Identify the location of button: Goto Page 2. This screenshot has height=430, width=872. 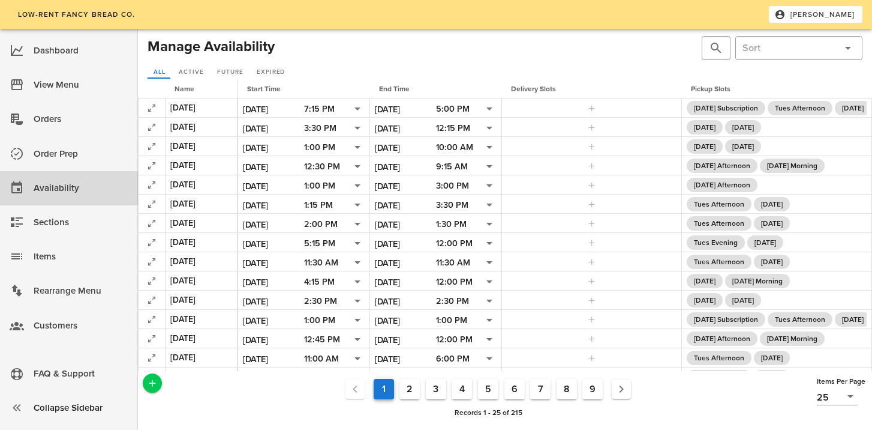
(410, 389).